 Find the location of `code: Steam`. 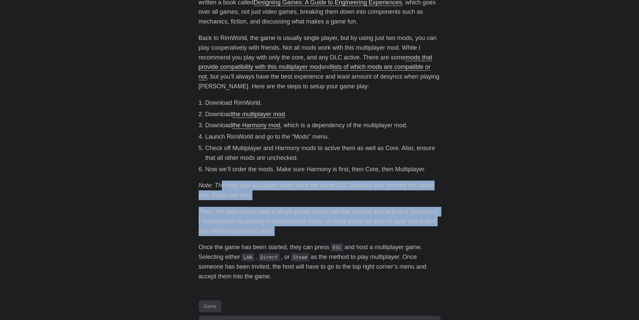

code: Steam is located at coordinates (300, 257).